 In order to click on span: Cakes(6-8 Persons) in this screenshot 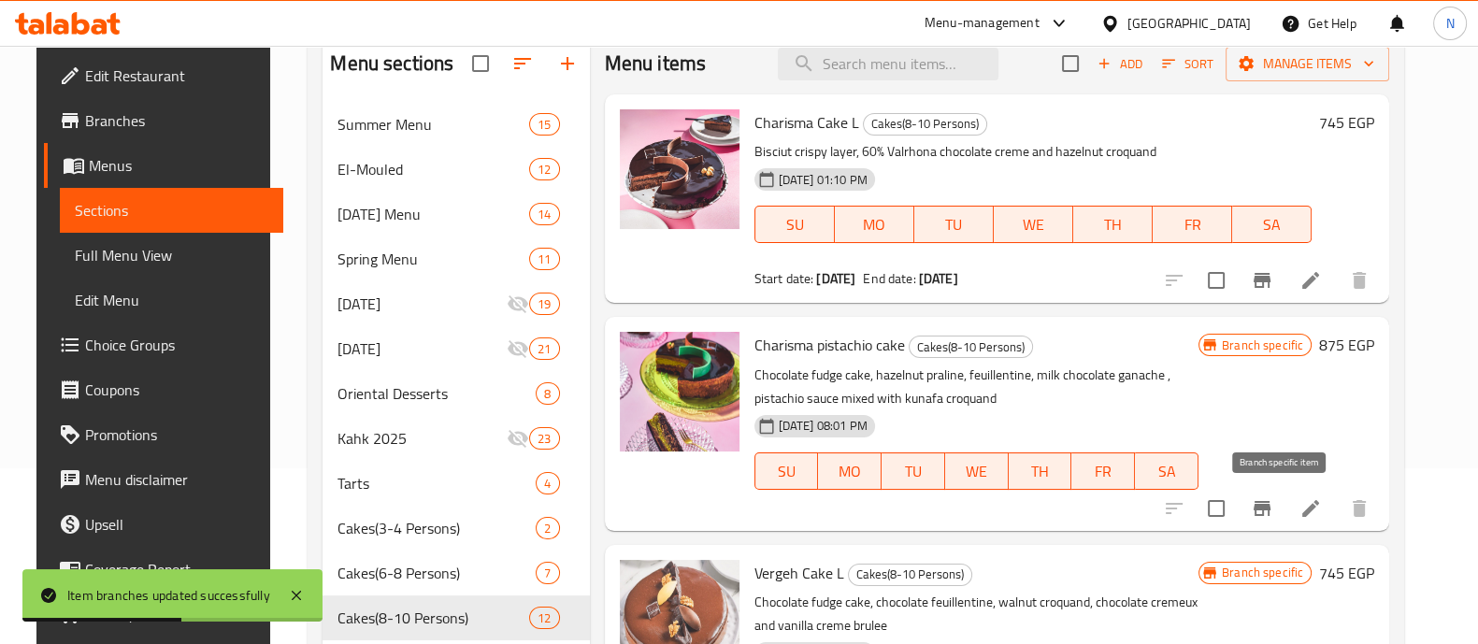, I will do `click(436, 573)`.